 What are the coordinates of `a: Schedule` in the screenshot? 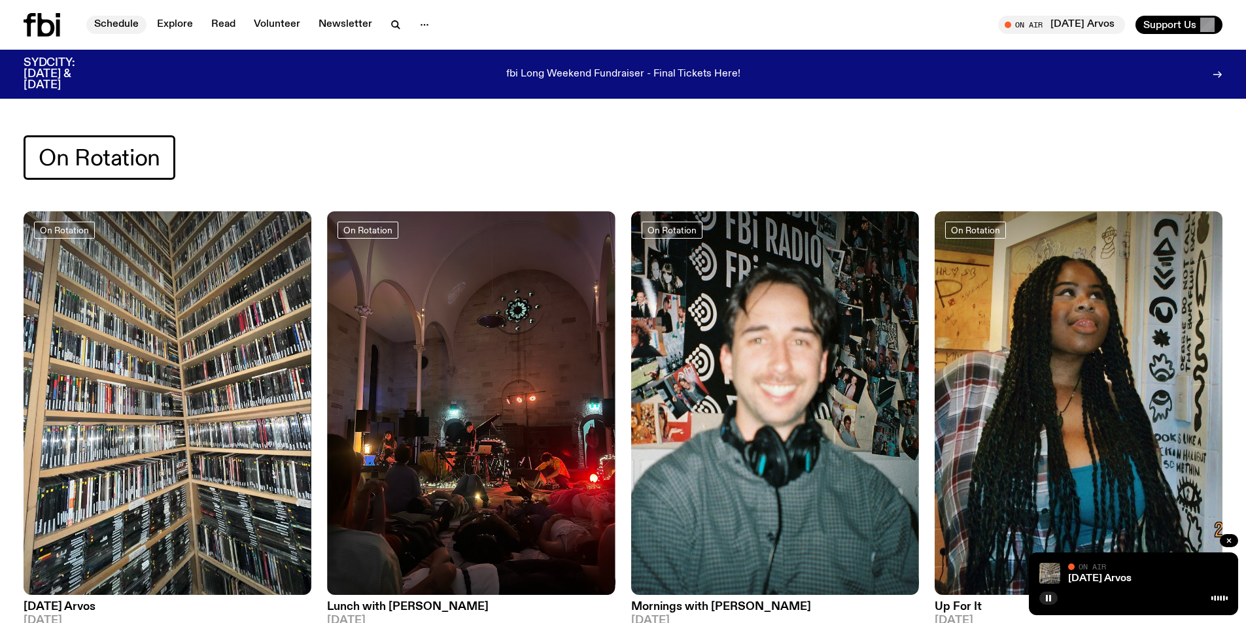 It's located at (116, 25).